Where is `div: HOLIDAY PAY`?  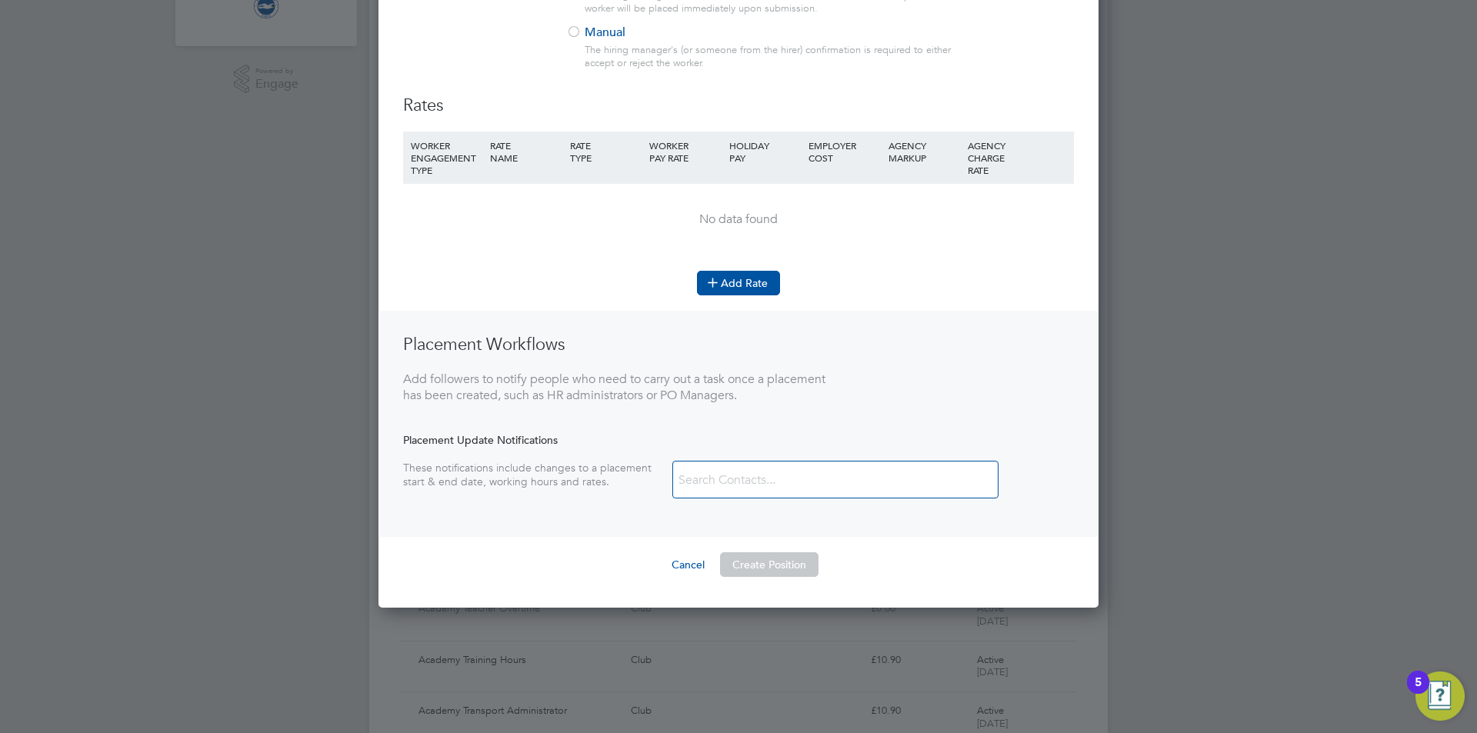 div: HOLIDAY PAY is located at coordinates (765, 152).